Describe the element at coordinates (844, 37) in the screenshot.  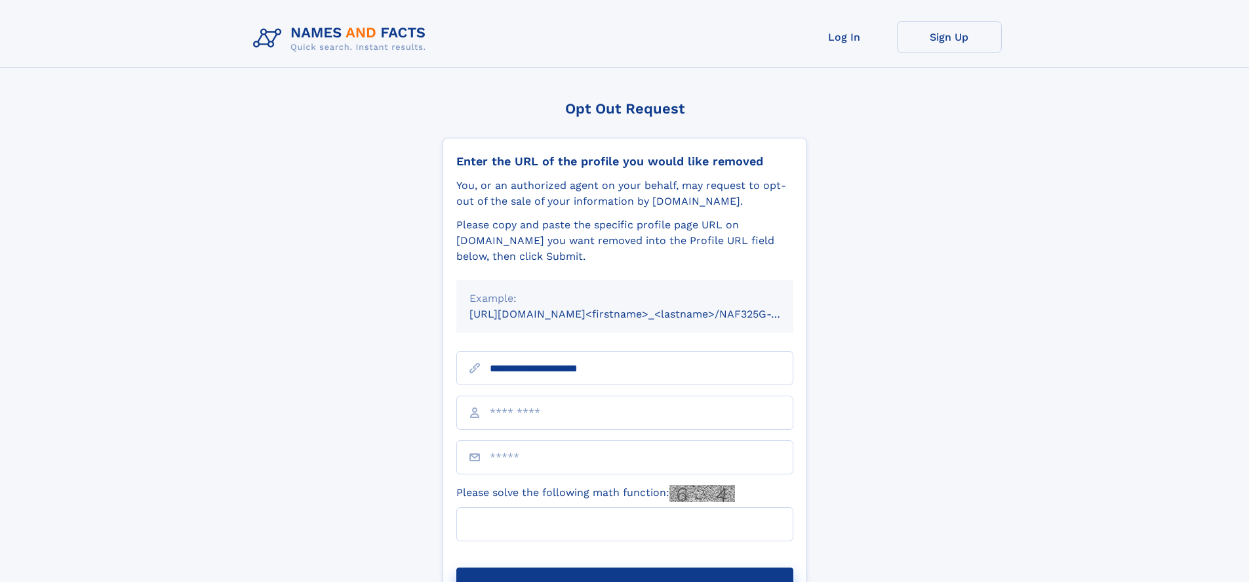
I see `a: Log In` at that location.